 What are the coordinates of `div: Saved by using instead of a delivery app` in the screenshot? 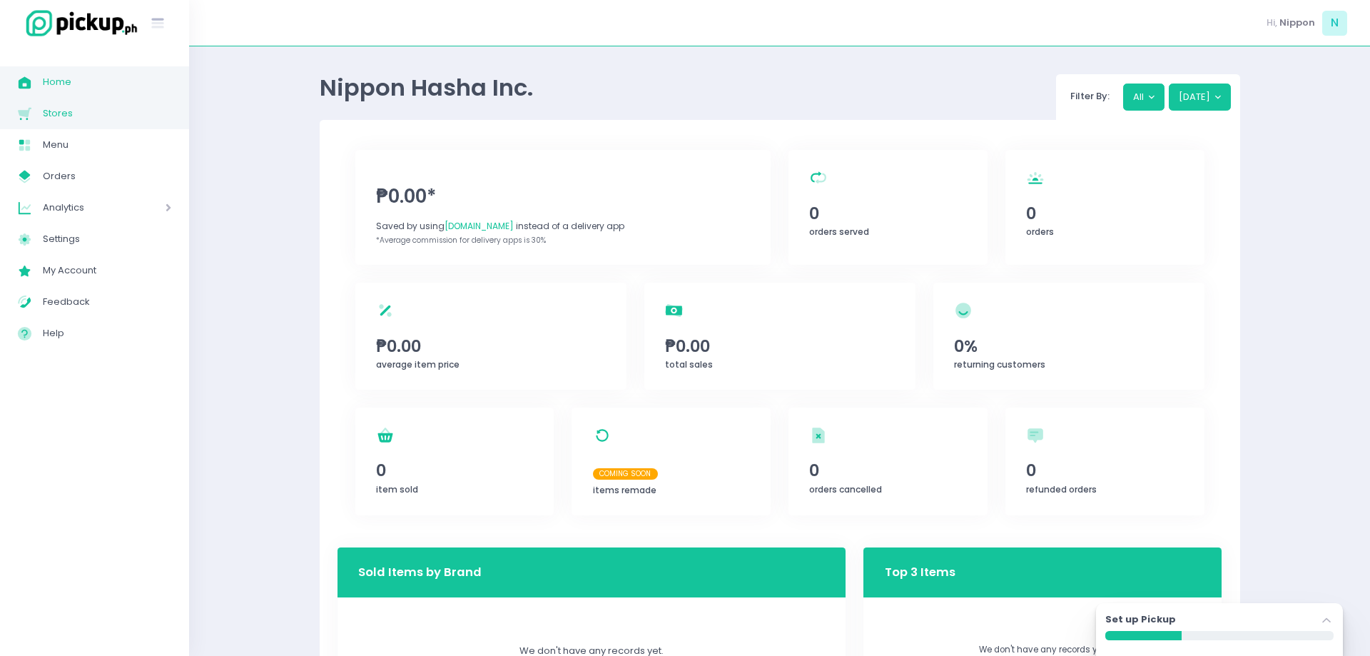 It's located at (563, 226).